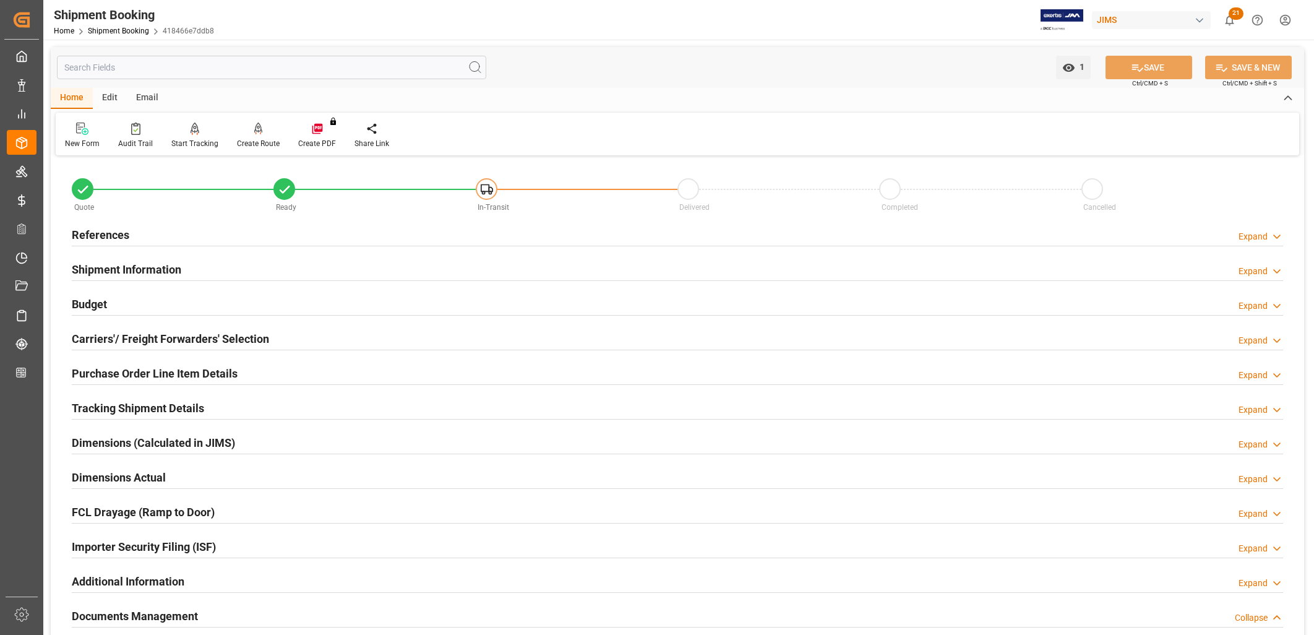 Image resolution: width=1314 pixels, height=635 pixels. What do you see at coordinates (147, 98) in the screenshot?
I see `div: Email` at bounding box center [147, 98].